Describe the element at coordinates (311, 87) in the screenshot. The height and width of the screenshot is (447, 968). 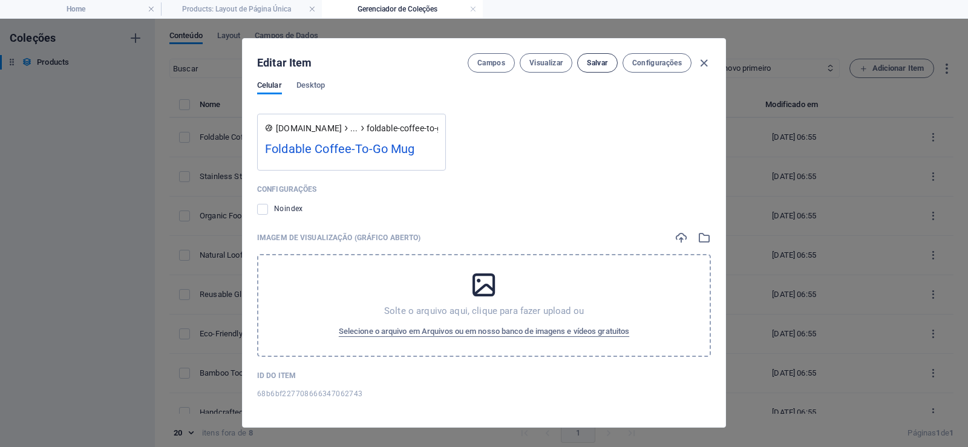
I see `span: Desktop` at that location.